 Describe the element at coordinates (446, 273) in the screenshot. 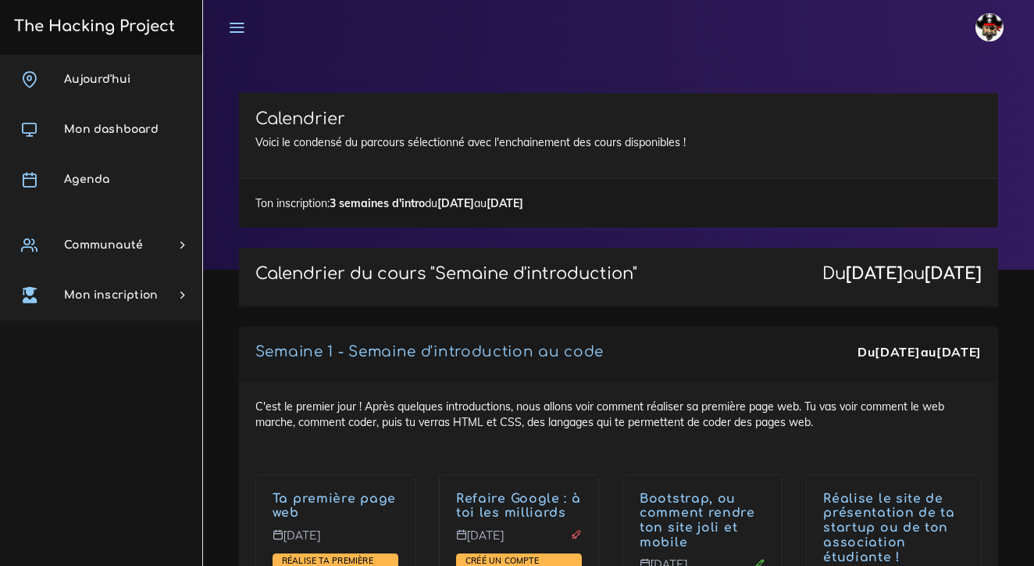

I see `p: Calendrier du cours "Semaine d'introduction"` at that location.